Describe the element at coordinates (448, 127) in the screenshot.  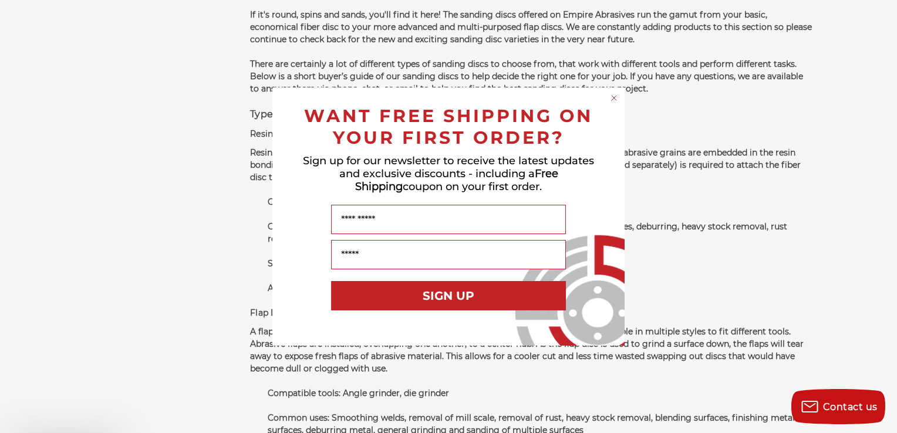
I see `span: WANT FREE SHIPPING ON YOUR FIRST ORDER?` at that location.